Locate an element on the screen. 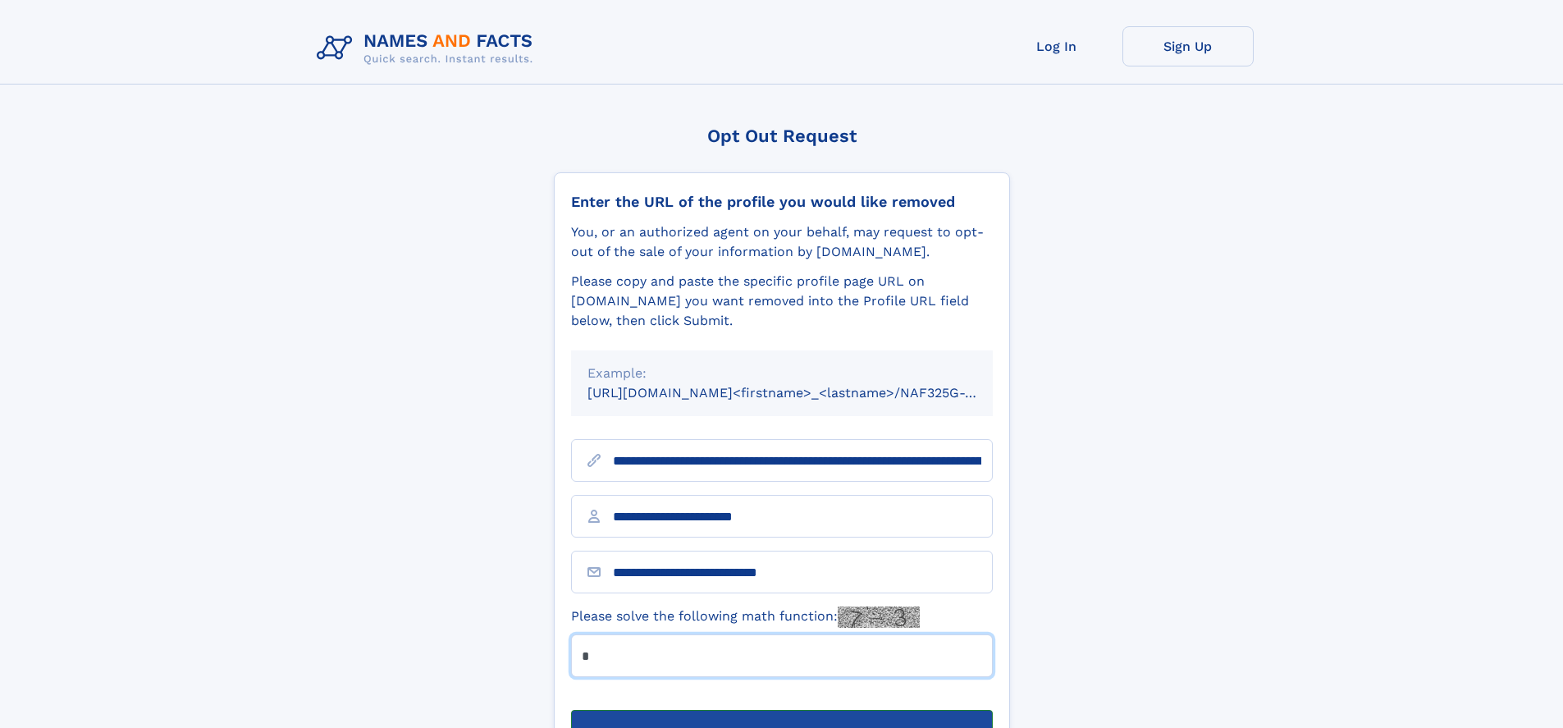 This screenshot has height=728, width=1563. img: Logo Names and Facts is located at coordinates (428, 48).